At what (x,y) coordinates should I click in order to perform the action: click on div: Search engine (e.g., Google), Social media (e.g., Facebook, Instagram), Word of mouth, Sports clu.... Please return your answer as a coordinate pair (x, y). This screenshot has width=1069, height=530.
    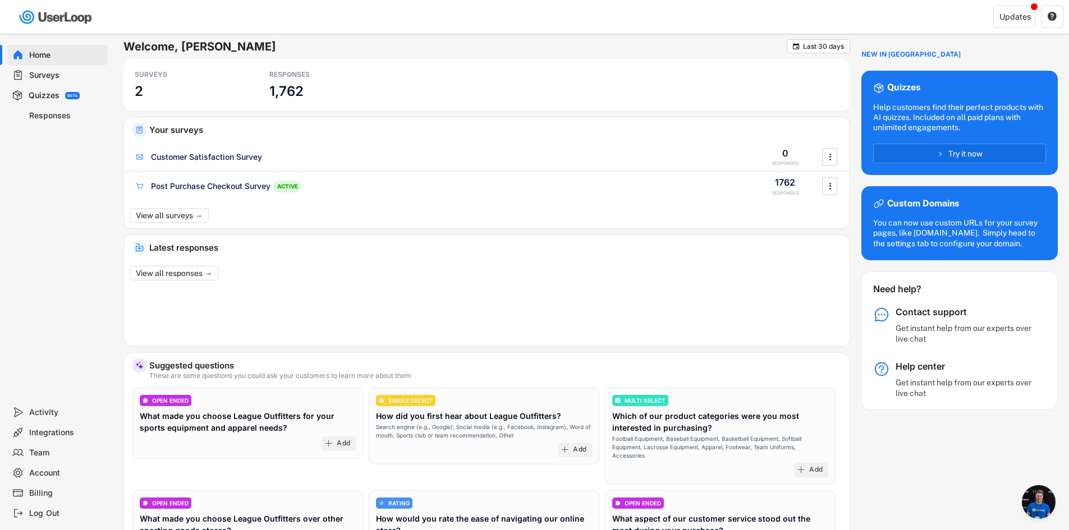
    Looking at the image, I should click on (484, 432).